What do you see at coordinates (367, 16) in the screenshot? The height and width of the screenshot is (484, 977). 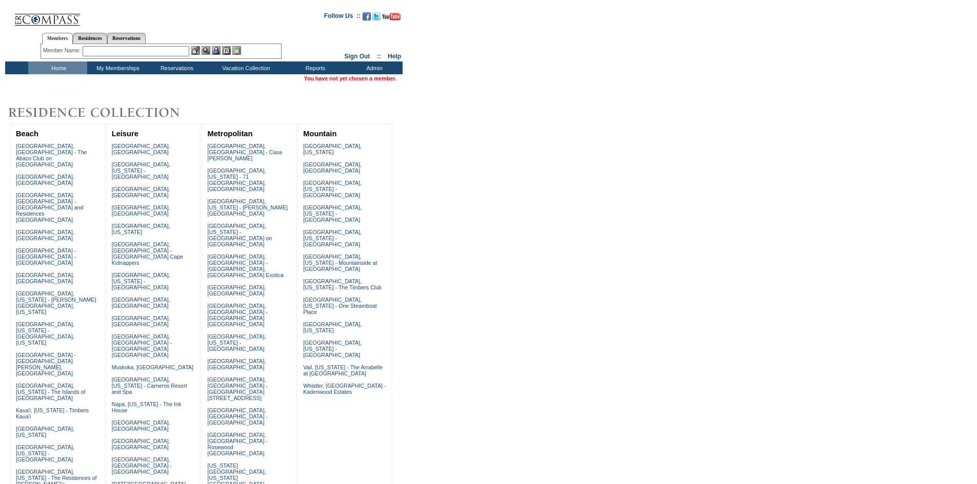 I see `img: Become our fan on Facebook` at bounding box center [367, 16].